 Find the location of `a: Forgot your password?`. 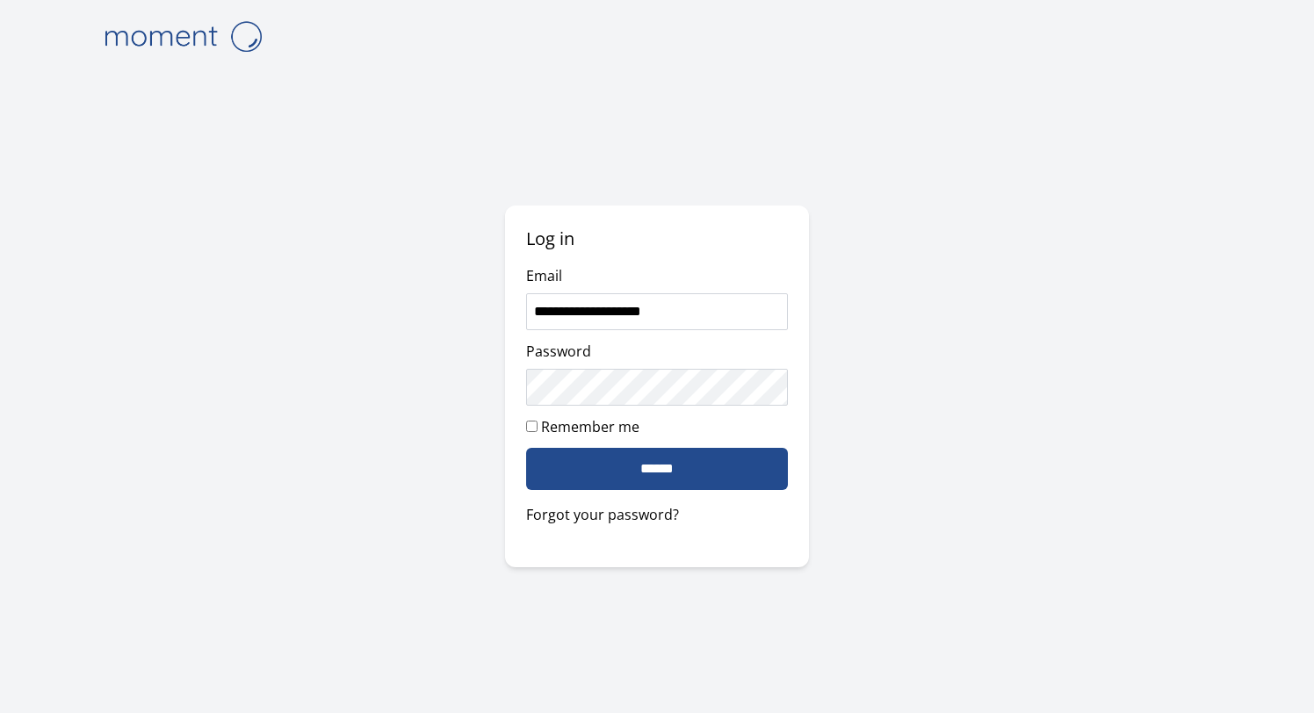

a: Forgot your password? is located at coordinates (657, 515).